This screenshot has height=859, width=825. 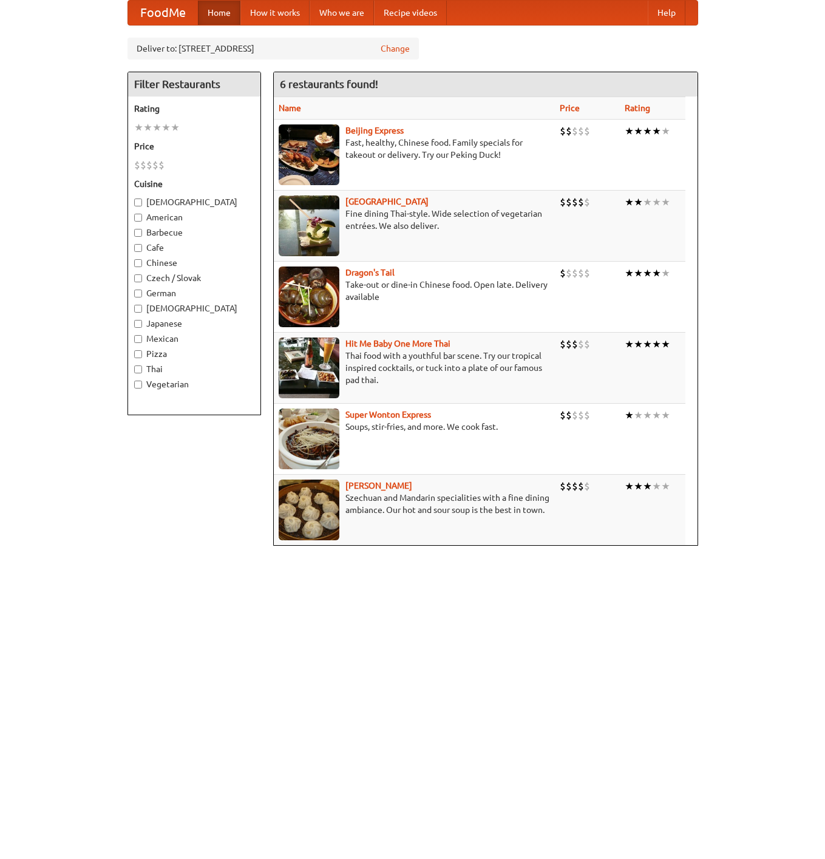 What do you see at coordinates (194, 84) in the screenshot?
I see `h4: Filter Restaurants` at bounding box center [194, 84].